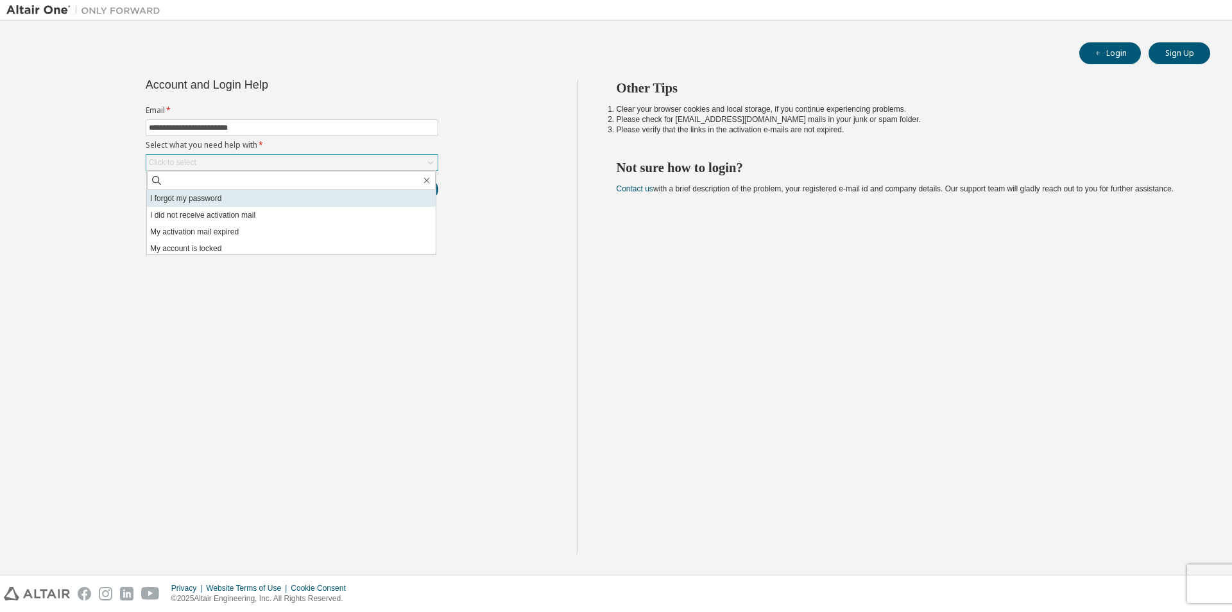  What do you see at coordinates (189, 588) in the screenshot?
I see `div: Privacy` at bounding box center [189, 588].